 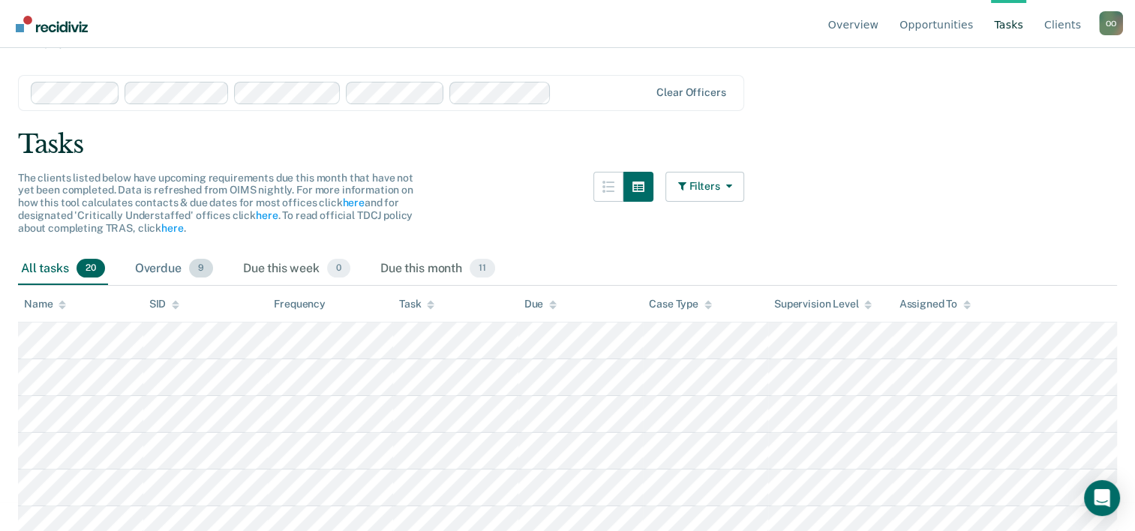 What do you see at coordinates (1111, 23) in the screenshot?
I see `div: O O` at bounding box center [1111, 23].